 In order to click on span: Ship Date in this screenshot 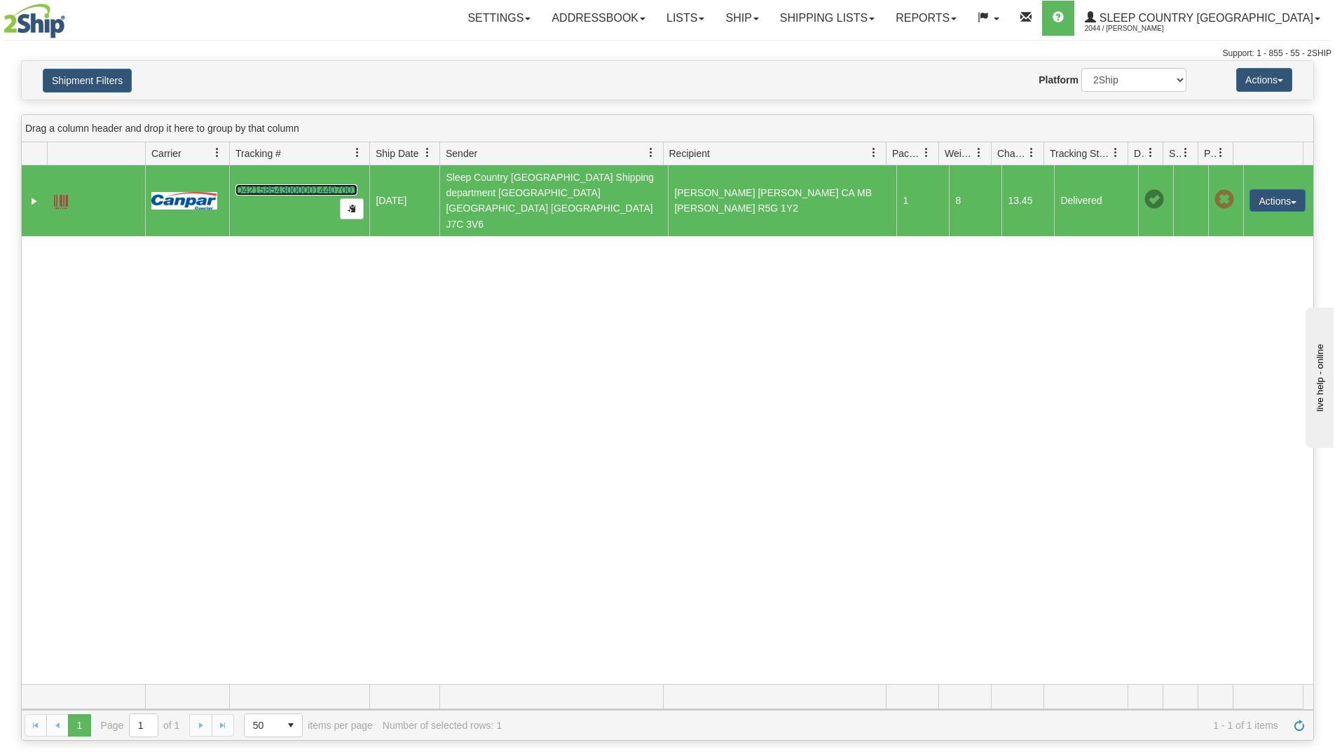, I will do `click(397, 153)`.